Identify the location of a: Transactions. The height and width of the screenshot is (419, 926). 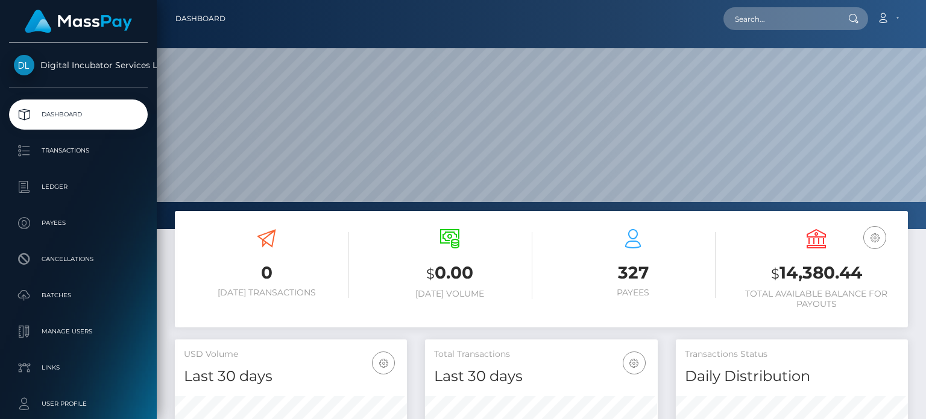
(78, 151).